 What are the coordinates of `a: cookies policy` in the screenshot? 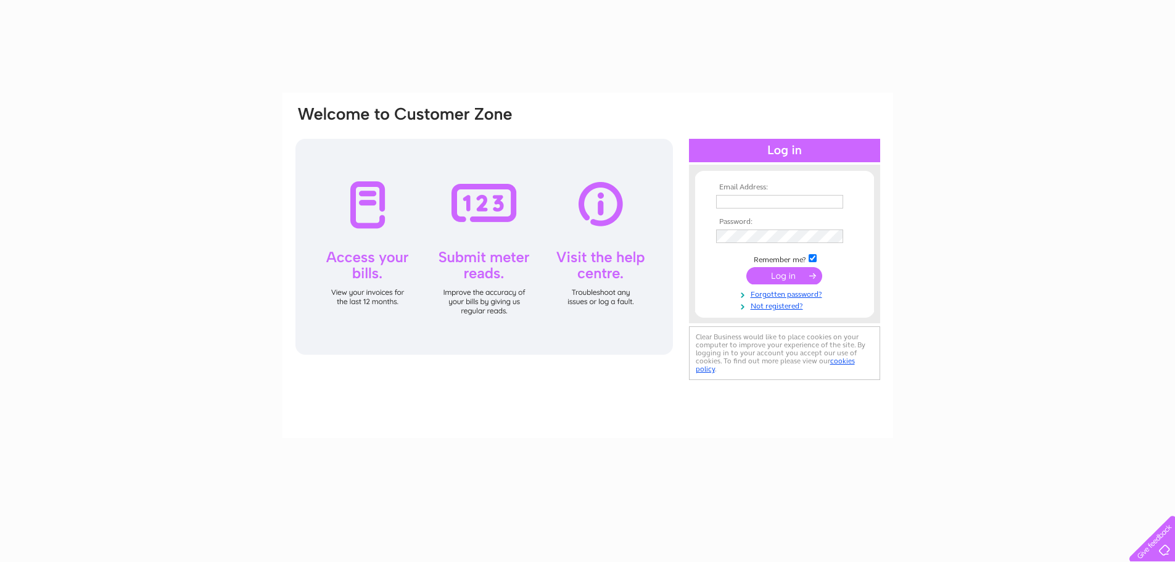 It's located at (775, 365).